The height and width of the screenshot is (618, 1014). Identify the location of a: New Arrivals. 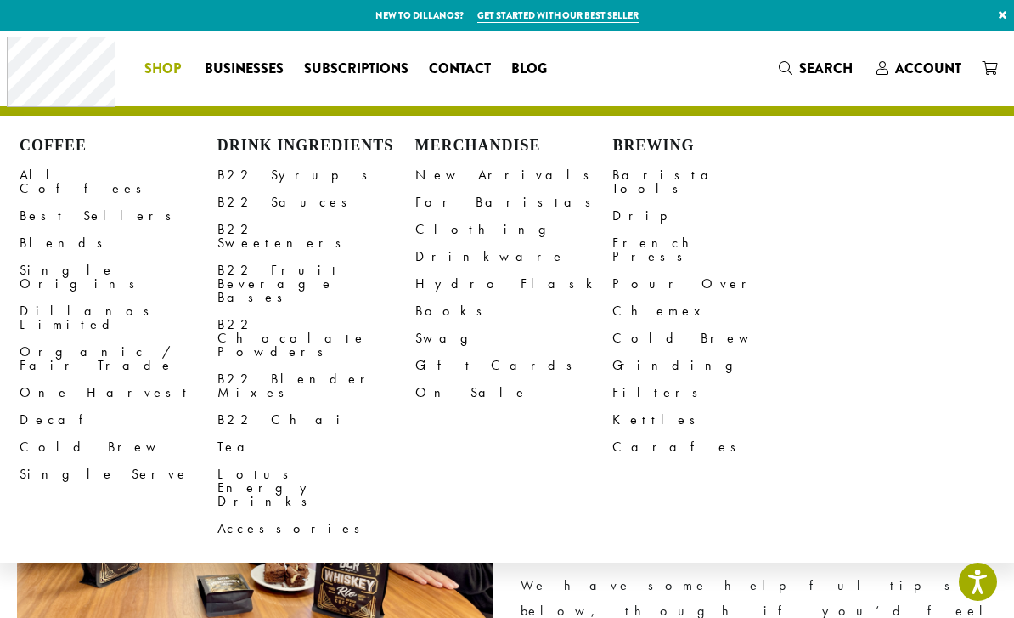
(514, 175).